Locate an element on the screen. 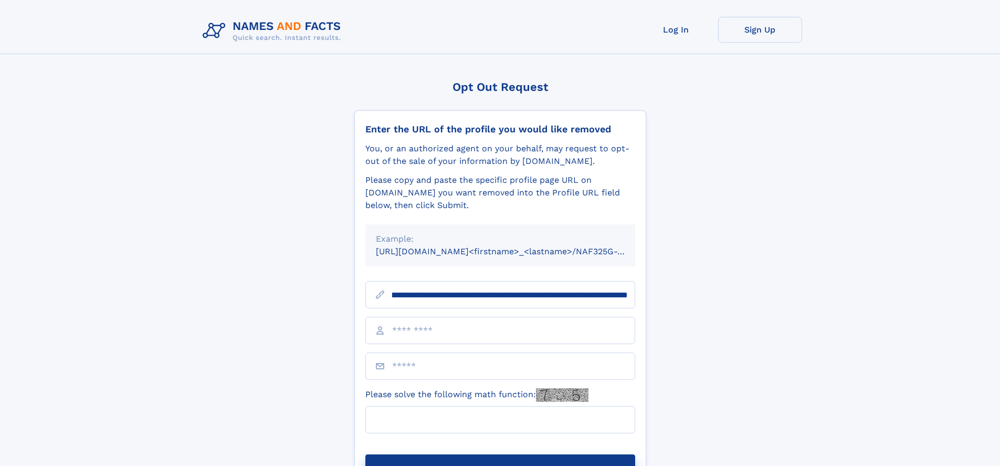 This screenshot has height=466, width=1000. div: Enter the URL of the profile you would like removed is located at coordinates (500, 129).